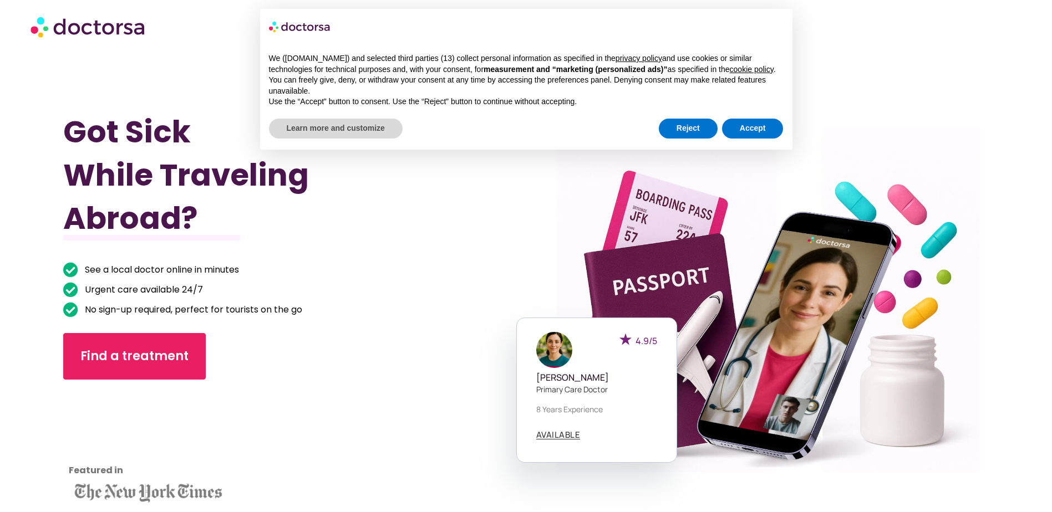 Image resolution: width=1052 pixels, height=512 pixels. What do you see at coordinates (134, 357) in the screenshot?
I see `a: Find a treatment` at bounding box center [134, 357].